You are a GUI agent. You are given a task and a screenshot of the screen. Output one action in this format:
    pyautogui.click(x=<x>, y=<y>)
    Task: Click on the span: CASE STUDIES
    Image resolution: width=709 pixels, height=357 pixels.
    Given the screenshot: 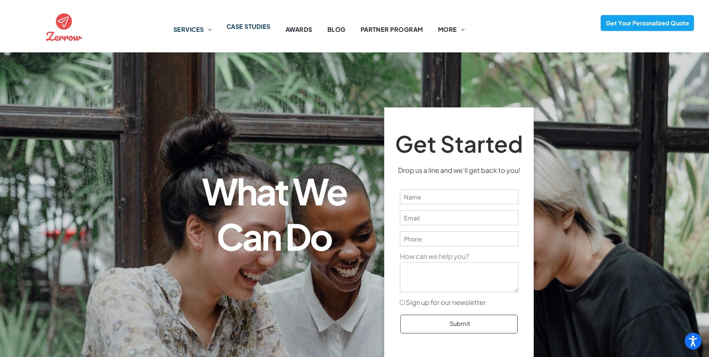 What is the action you would take?
    pyautogui.click(x=249, y=27)
    